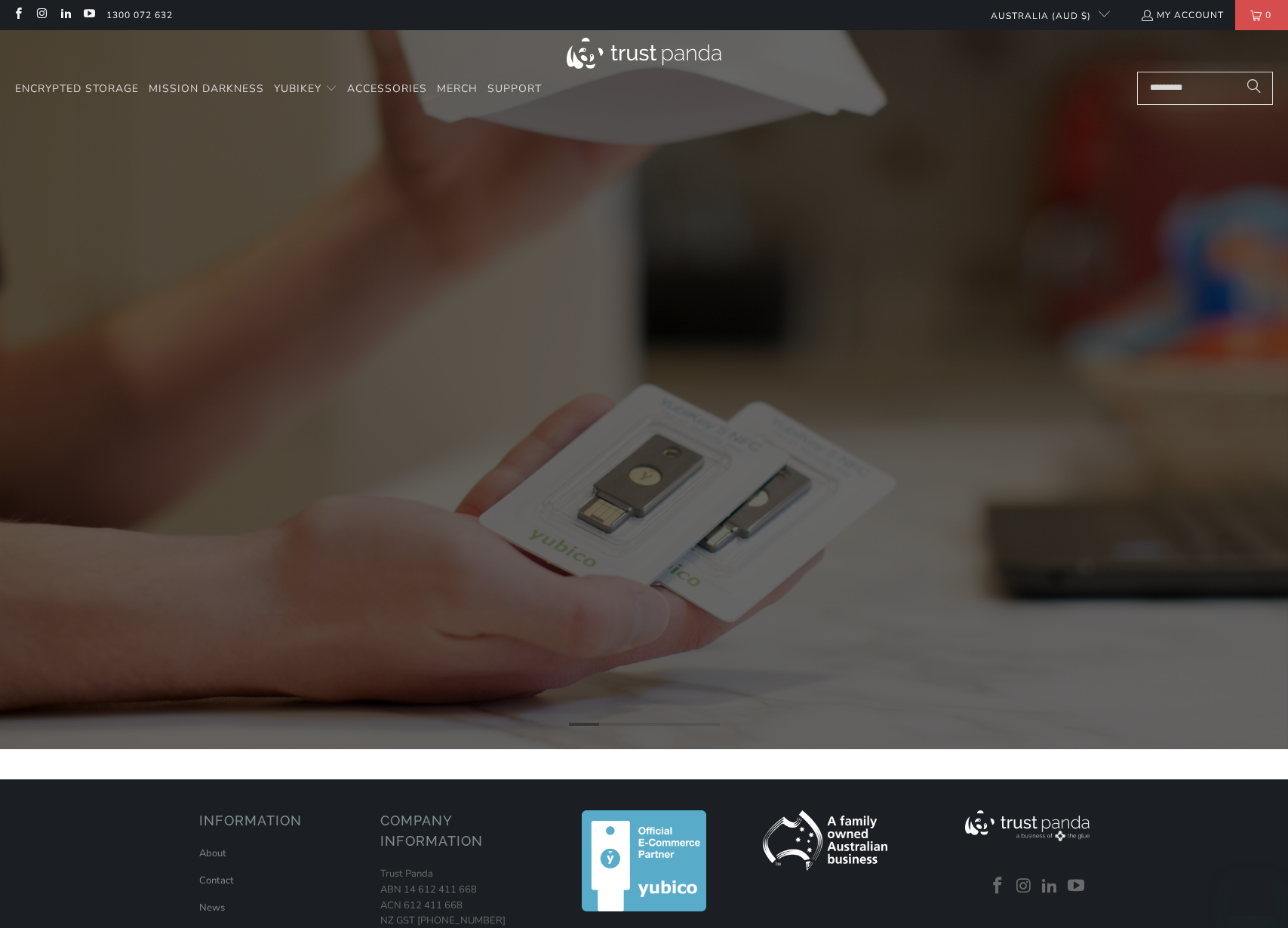 Image resolution: width=1288 pixels, height=928 pixels. I want to click on li: Page dot 2, so click(615, 725).